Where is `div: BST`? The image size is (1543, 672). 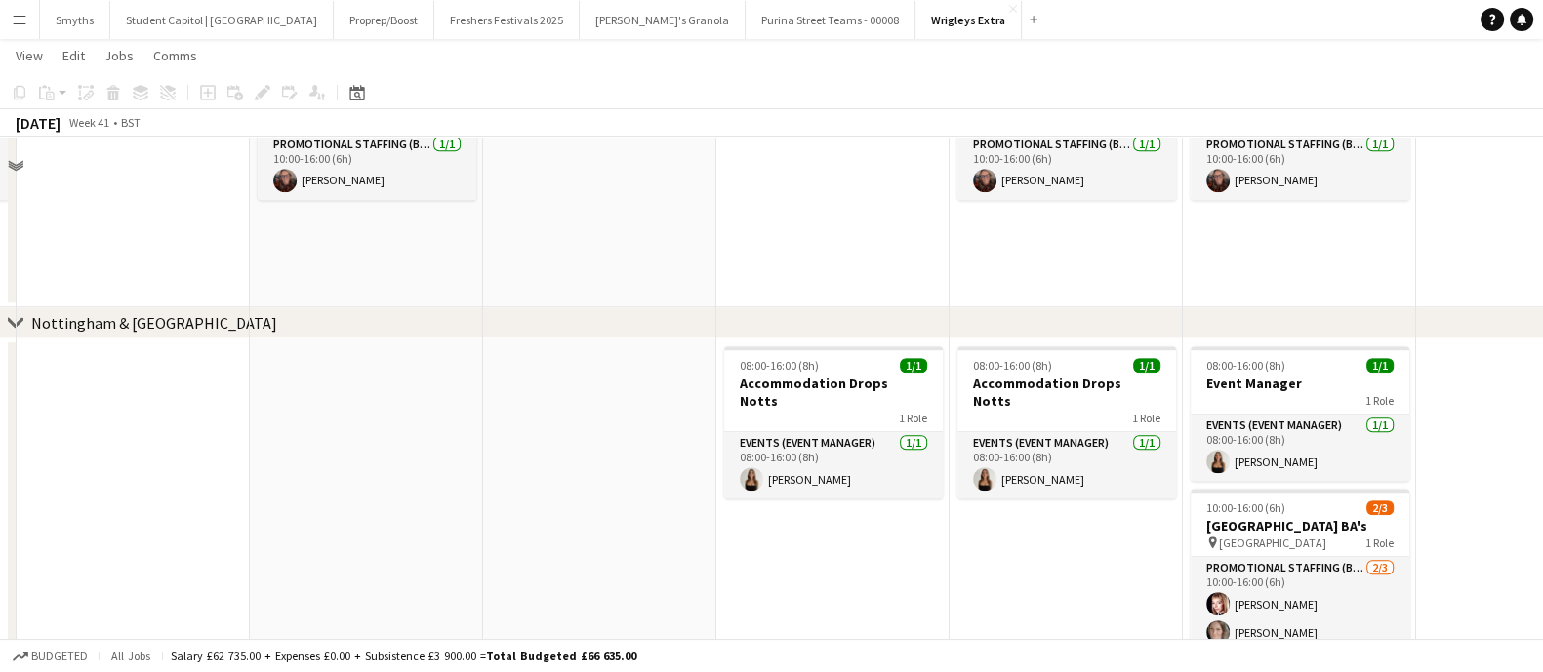
div: BST is located at coordinates (131, 122).